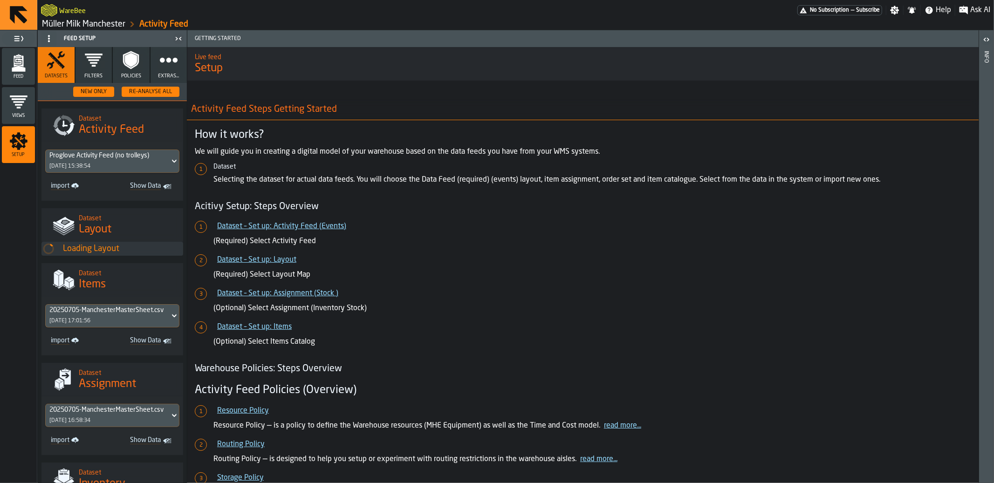 The image size is (994, 483). Describe the element at coordinates (108, 310) in the screenshot. I see `div: DropdownMenuValue-6231dab5-c78f-43fe-a1d7-be777721ed67` at that location.